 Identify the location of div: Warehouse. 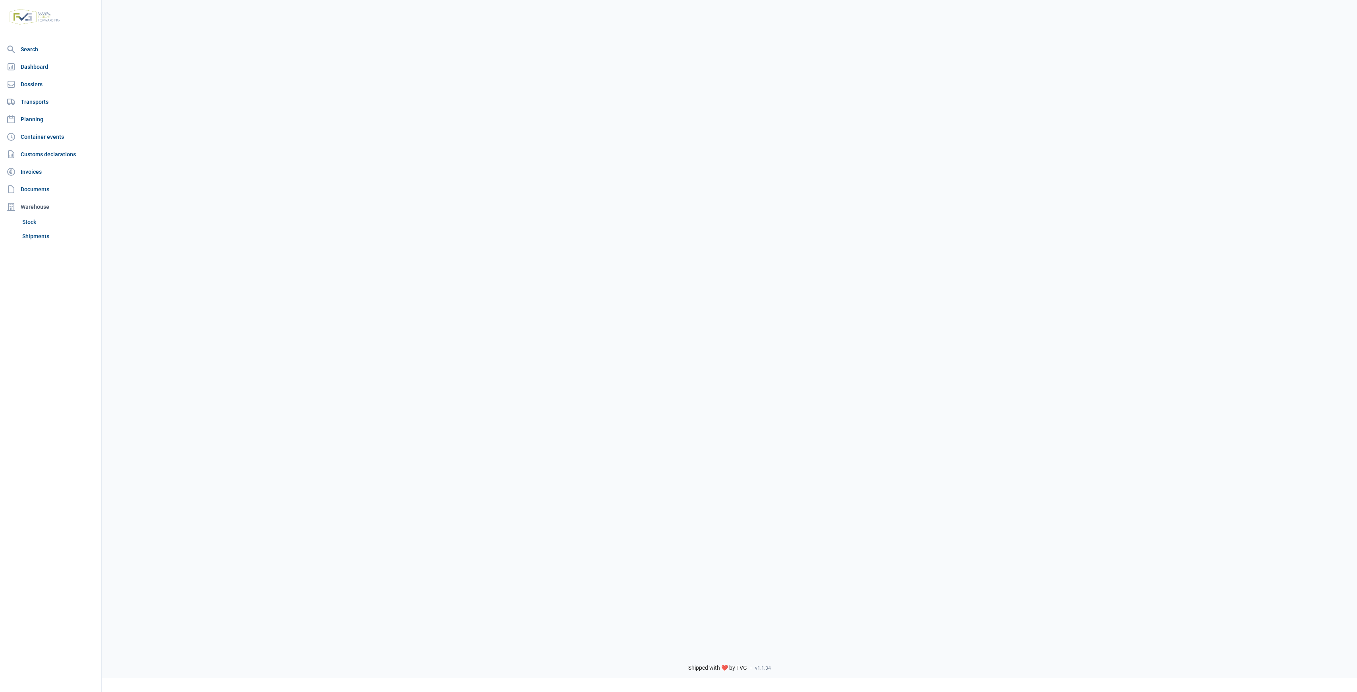
(50, 207).